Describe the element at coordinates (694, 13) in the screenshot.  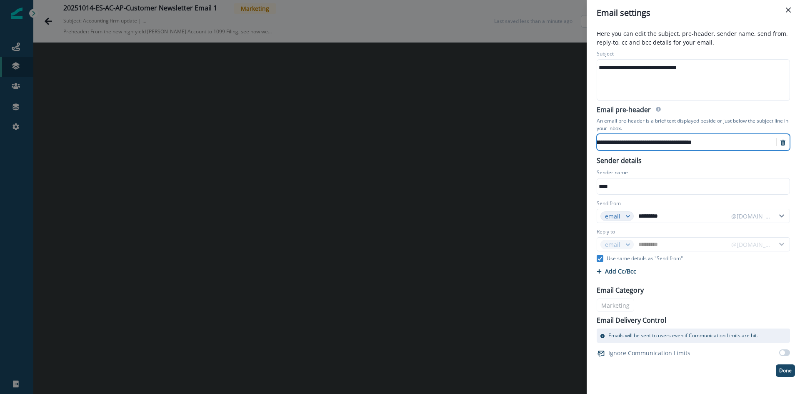
I see `div: Email settings` at that location.